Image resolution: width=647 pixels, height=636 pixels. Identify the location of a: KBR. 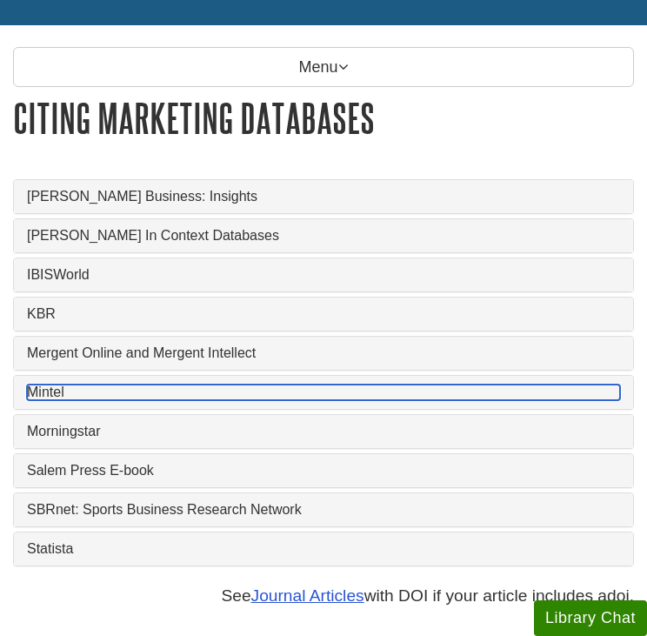
(324, 314).